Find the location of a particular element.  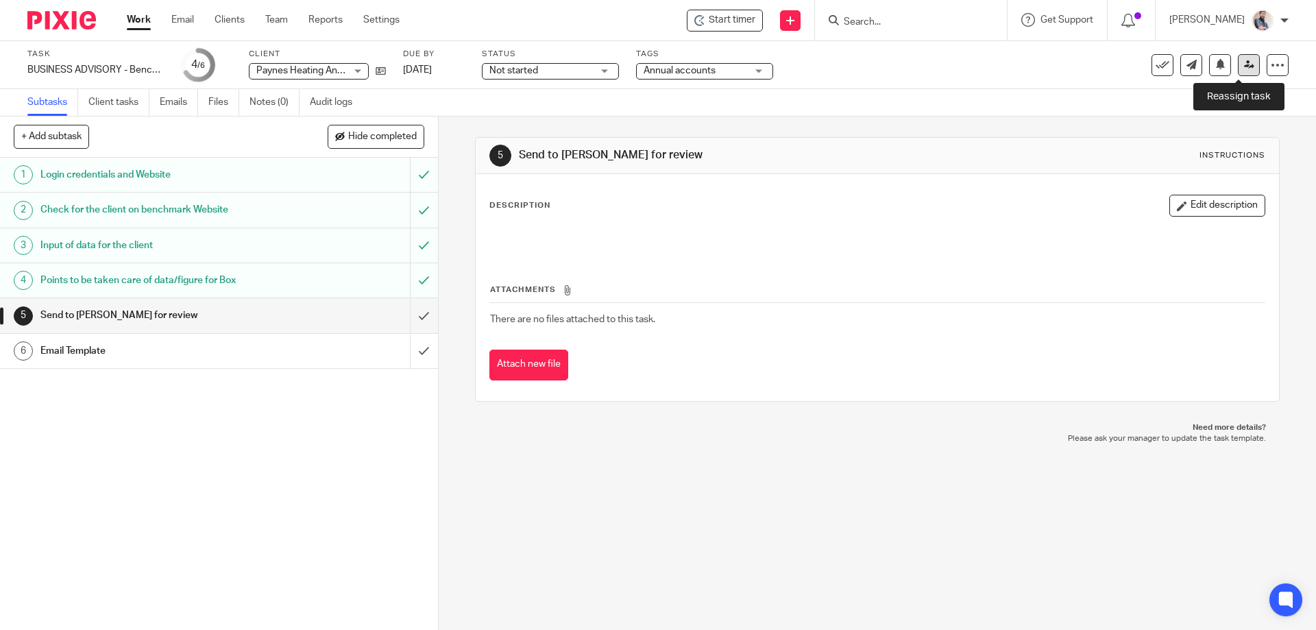

a: Files is located at coordinates (224, 102).